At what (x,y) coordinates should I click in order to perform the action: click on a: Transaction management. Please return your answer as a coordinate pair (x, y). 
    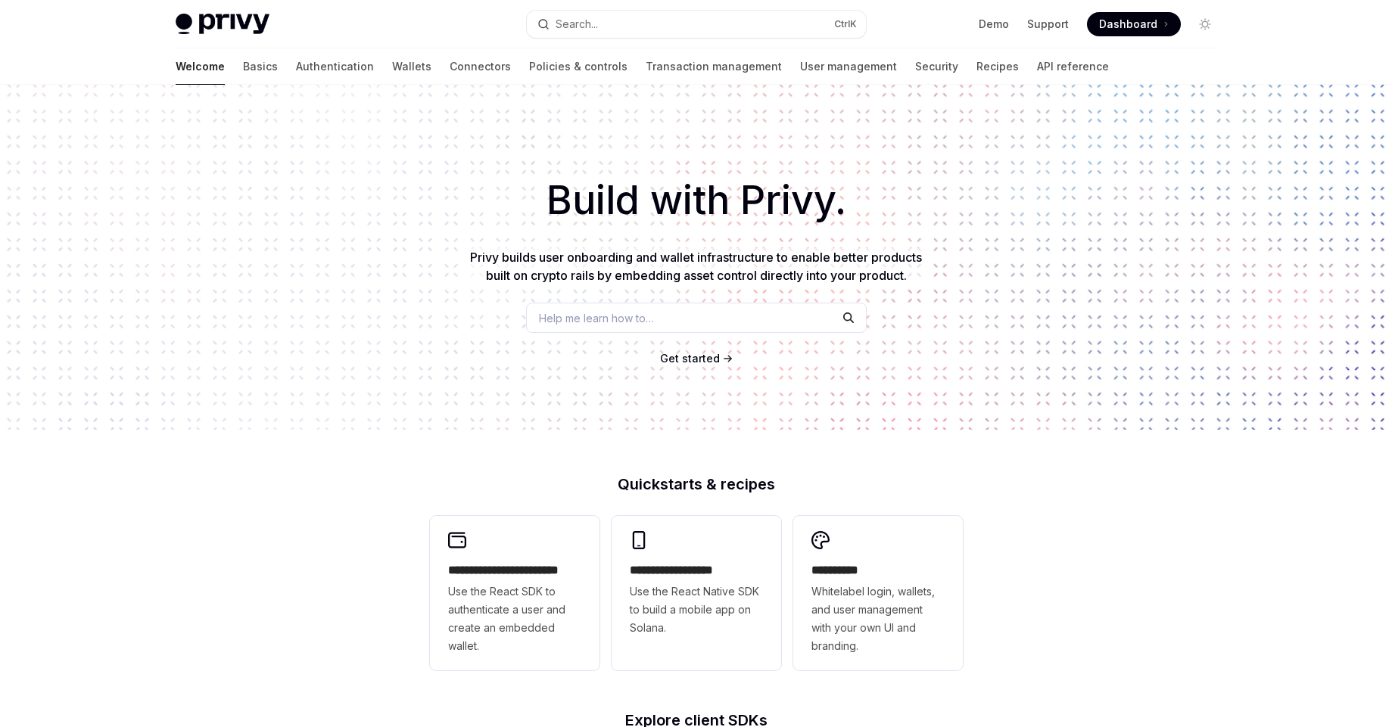
    Looking at the image, I should click on (714, 67).